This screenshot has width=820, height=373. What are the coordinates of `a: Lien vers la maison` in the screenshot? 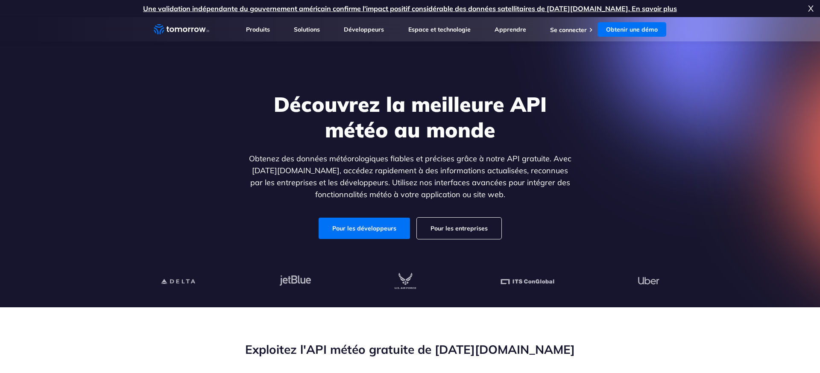 It's located at (182, 29).